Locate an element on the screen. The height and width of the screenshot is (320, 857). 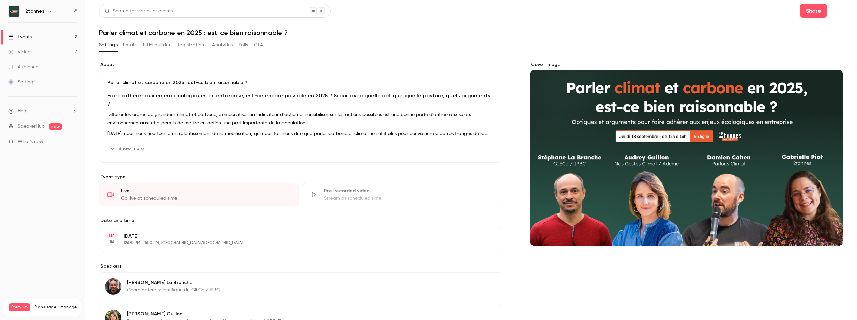
span: What's new is located at coordinates (30, 142).